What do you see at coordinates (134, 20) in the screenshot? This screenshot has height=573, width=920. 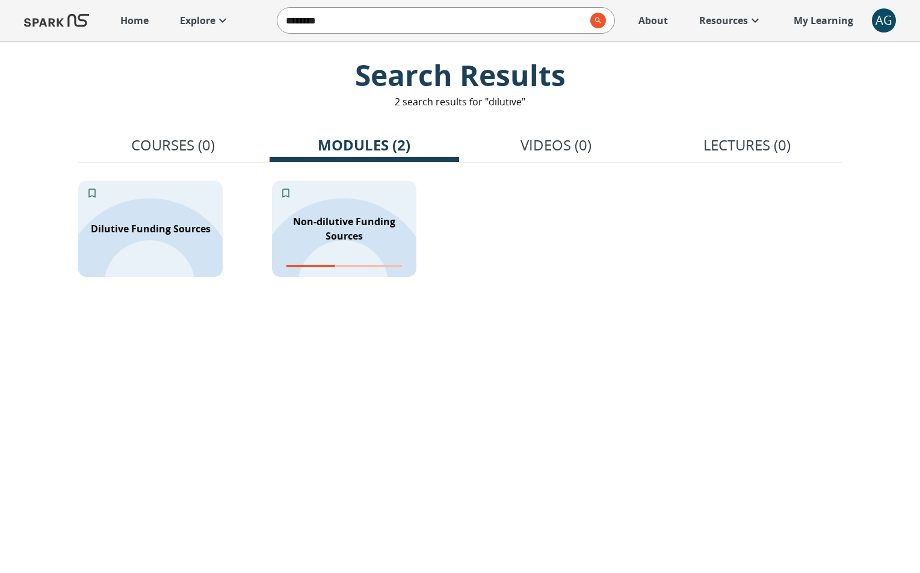 I see `a: Home` at bounding box center [134, 20].